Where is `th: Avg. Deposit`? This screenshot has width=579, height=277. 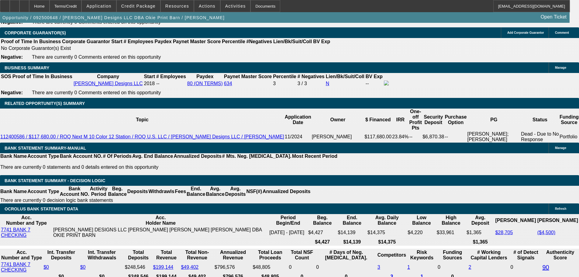 th: Avg. Deposit is located at coordinates (480, 220).